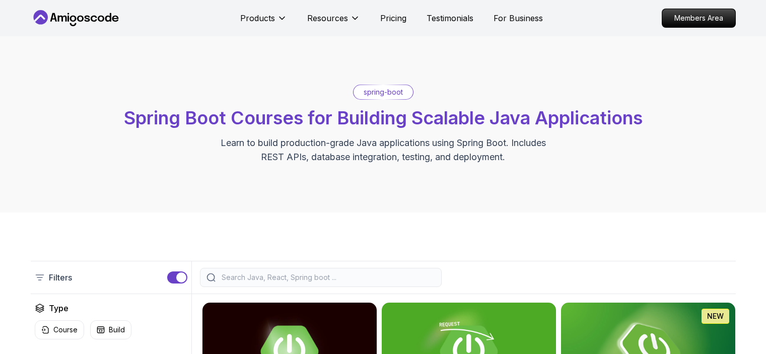 Image resolution: width=766 pixels, height=354 pixels. Describe the element at coordinates (518, 18) in the screenshot. I see `a: For Business` at that location.